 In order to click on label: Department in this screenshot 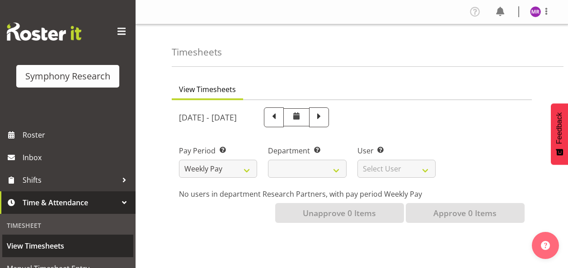, I will do `click(307, 151)`.